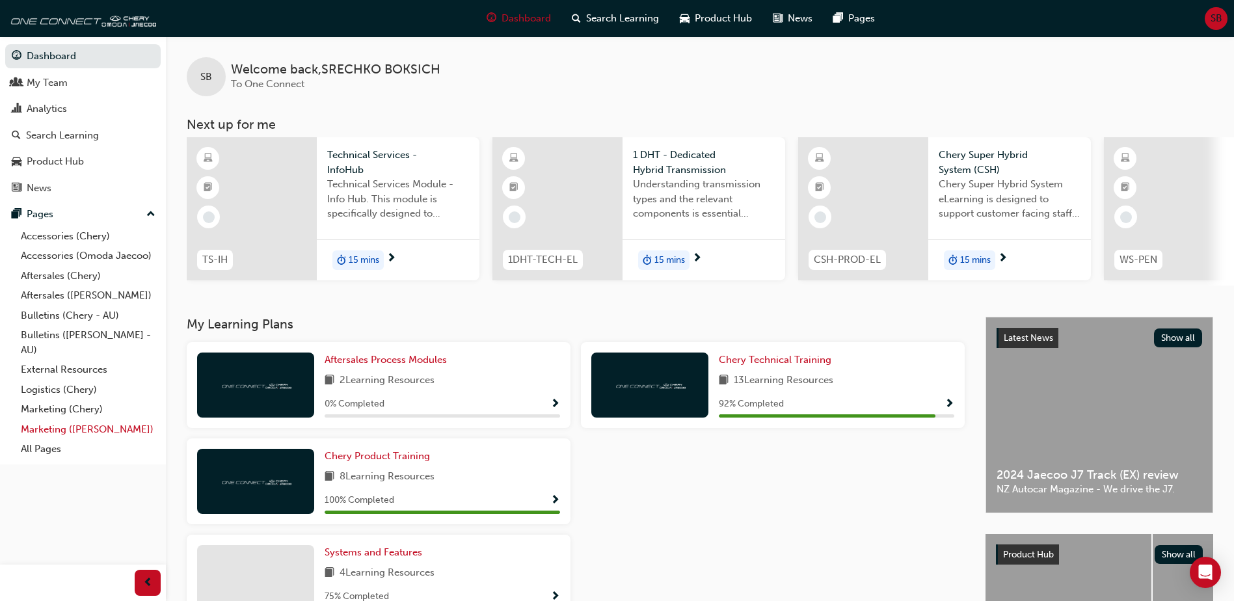  What do you see at coordinates (386, 360) in the screenshot?
I see `span: Aftersales Process Modules` at bounding box center [386, 360].